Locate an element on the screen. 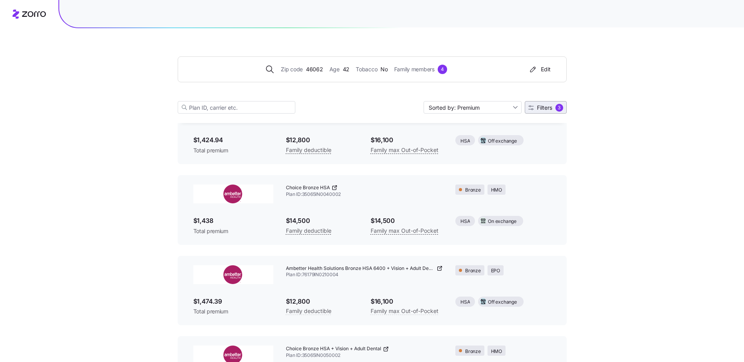  span: Plan ID: 35065IN0040002 is located at coordinates (364, 194).